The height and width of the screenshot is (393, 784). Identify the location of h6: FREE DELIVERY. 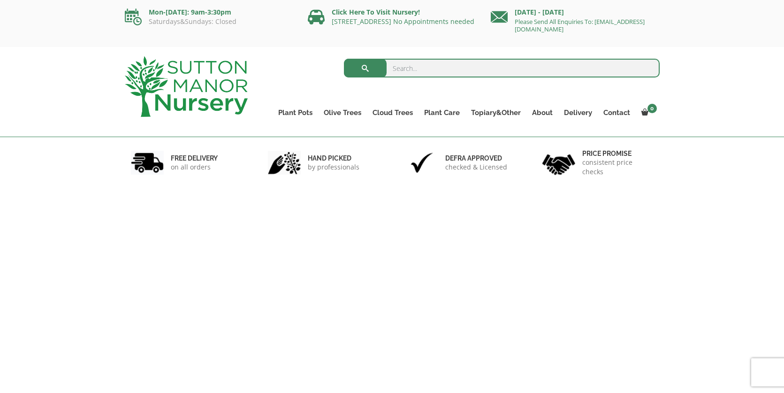
(194, 158).